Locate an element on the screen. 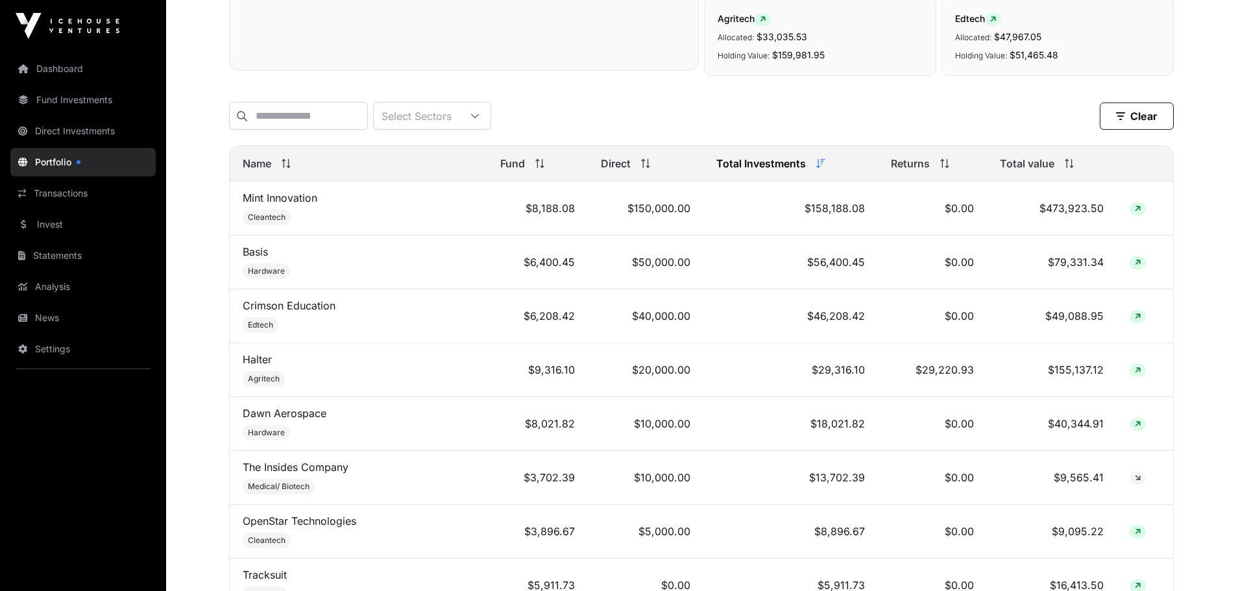 The width and height of the screenshot is (1236, 591). td: $9,316.10 is located at coordinates (537, 370).